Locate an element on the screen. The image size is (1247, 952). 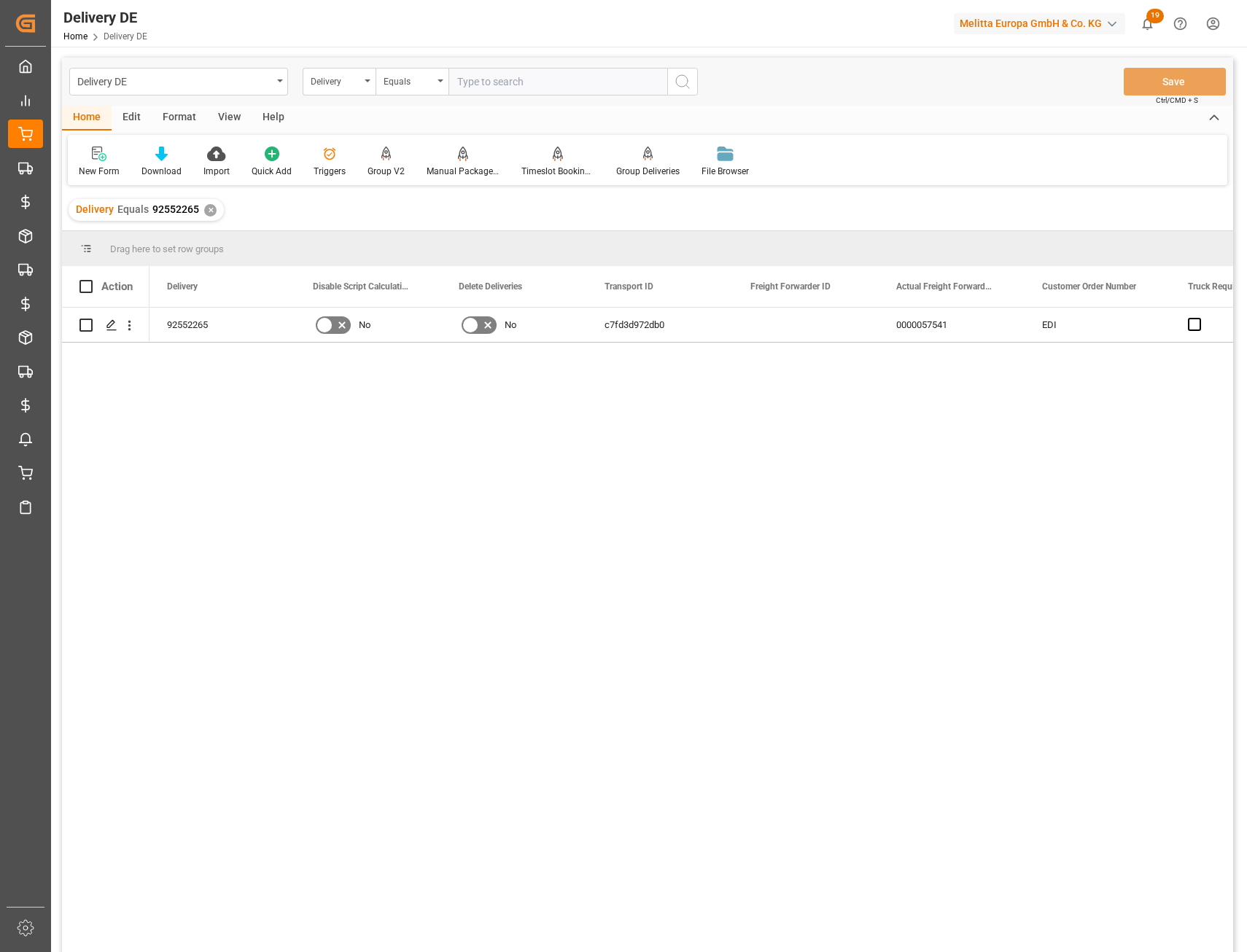
div: View is located at coordinates (229, 118).